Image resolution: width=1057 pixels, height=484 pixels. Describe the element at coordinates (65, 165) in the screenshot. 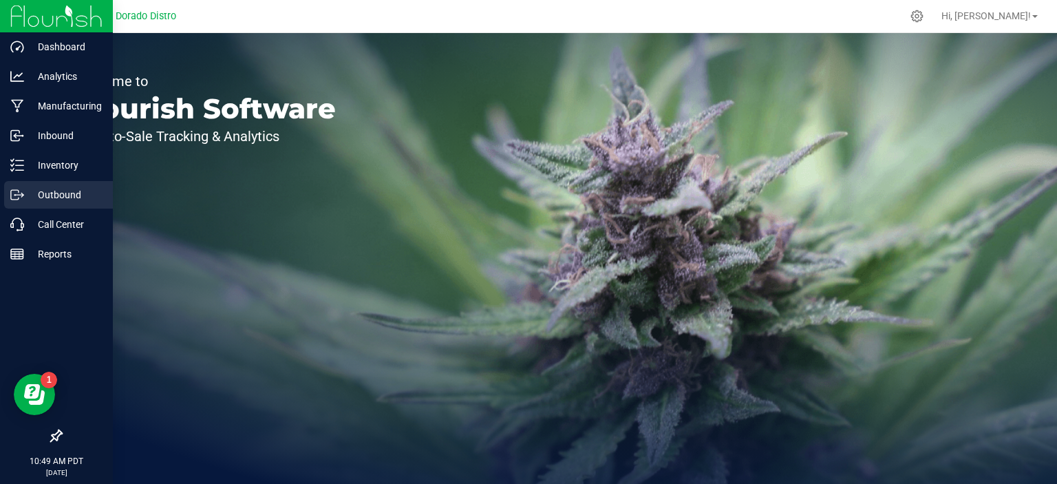

I see `p: Inventory` at that location.